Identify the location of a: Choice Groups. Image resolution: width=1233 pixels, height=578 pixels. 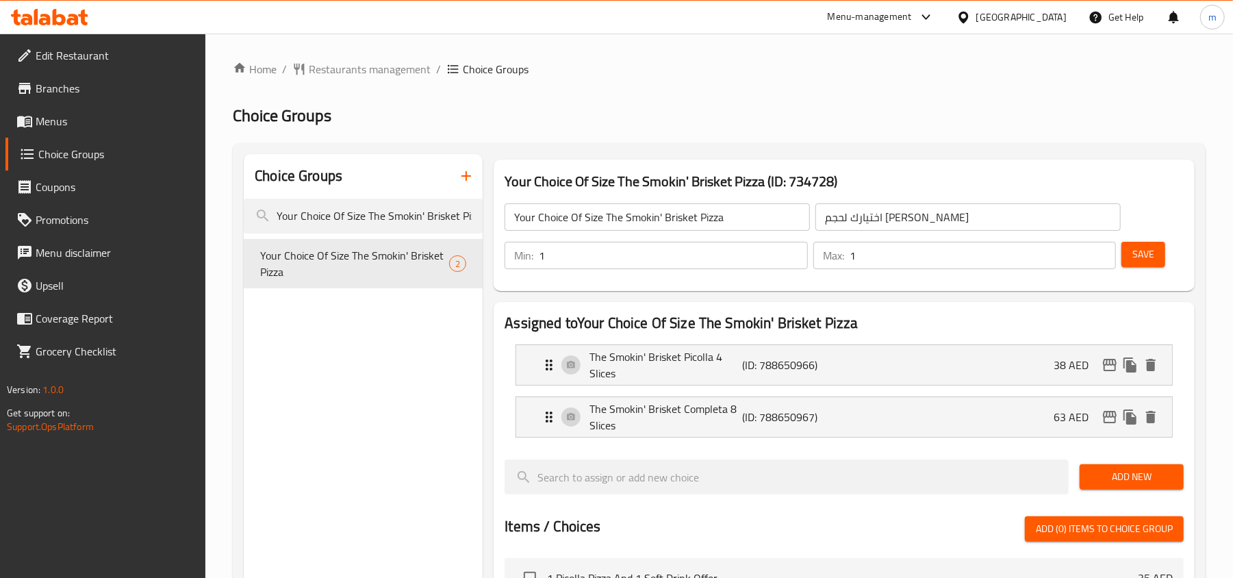
(105, 154).